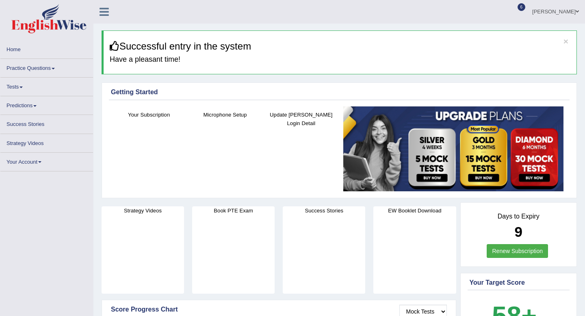 The image size is (585, 316). What do you see at coordinates (324, 210) in the screenshot?
I see `h4: Success Stories` at bounding box center [324, 210].